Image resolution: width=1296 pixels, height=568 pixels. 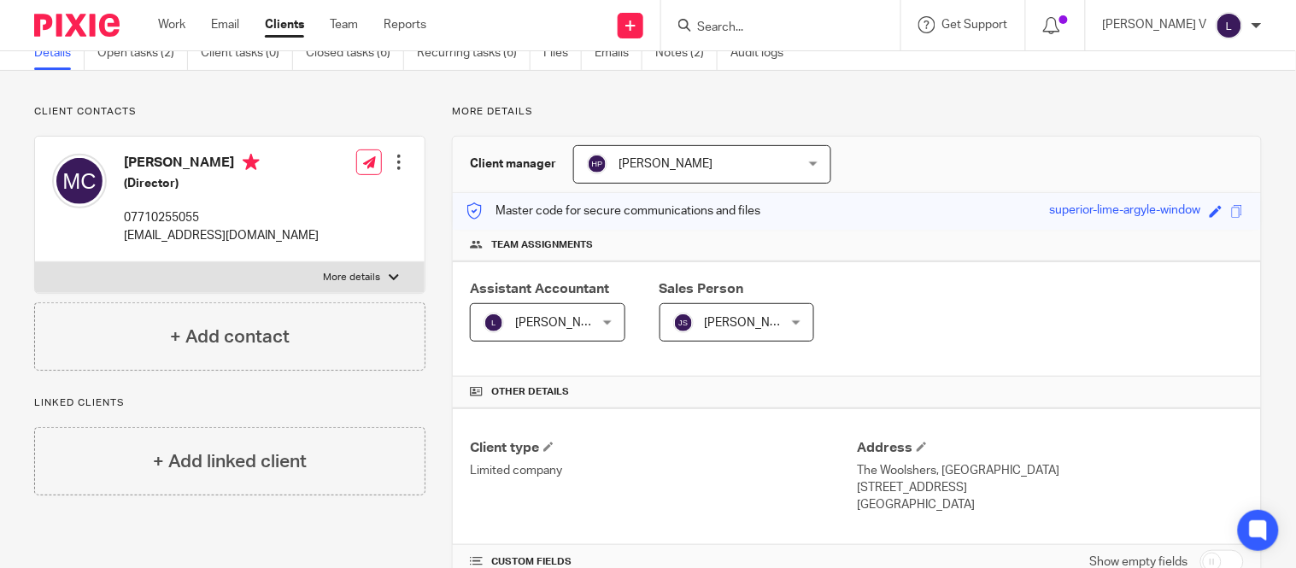 What do you see at coordinates (701, 289) in the screenshot?
I see `span: Sales Person` at bounding box center [701, 289].